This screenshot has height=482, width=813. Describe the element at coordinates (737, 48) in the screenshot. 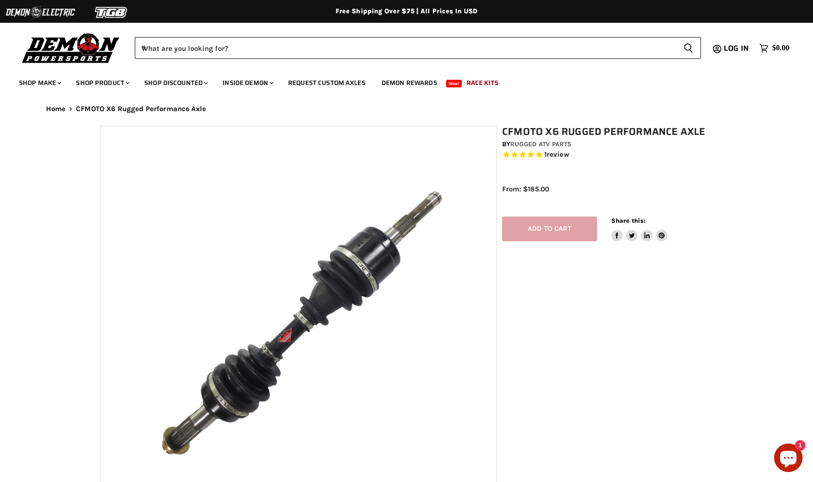

I see `a: Log in` at that location.